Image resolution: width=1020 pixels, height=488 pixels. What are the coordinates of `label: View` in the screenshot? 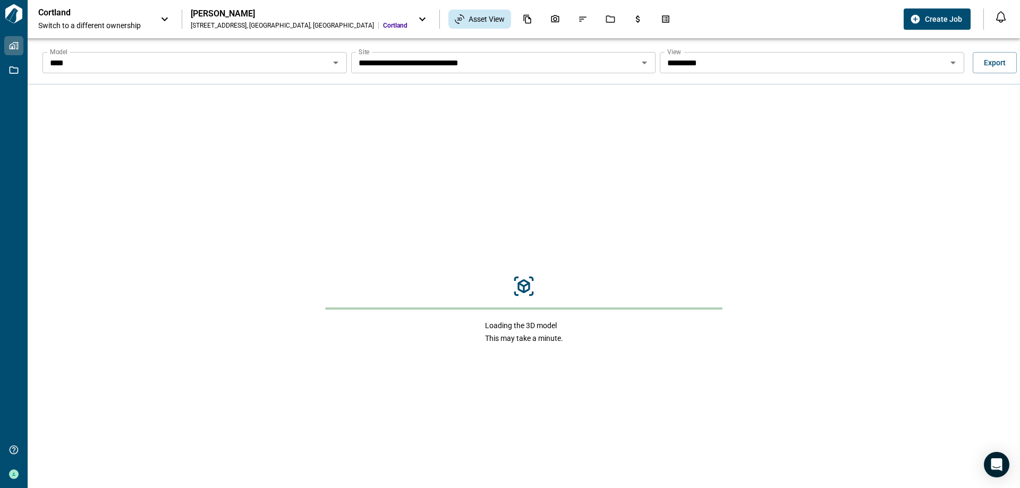 It's located at (674, 52).